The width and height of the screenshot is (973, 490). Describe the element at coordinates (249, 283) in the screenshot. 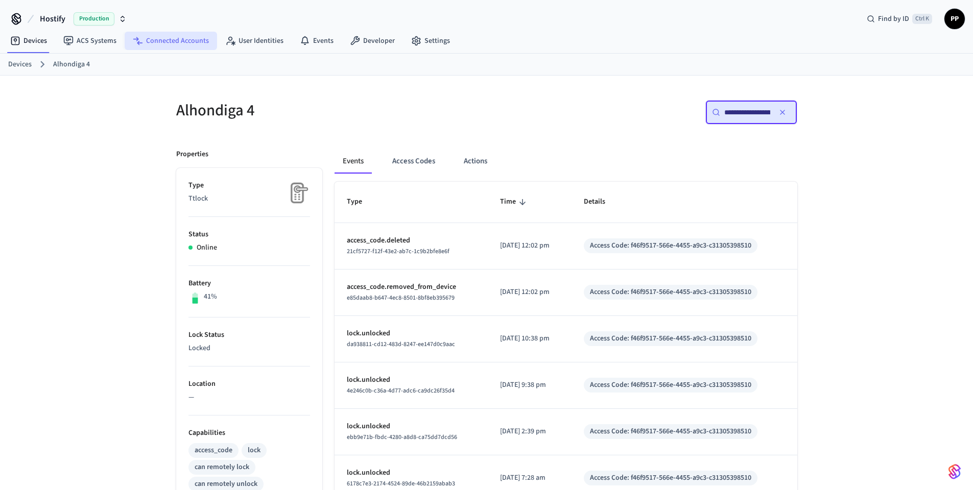

I see `p: Battery` at that location.